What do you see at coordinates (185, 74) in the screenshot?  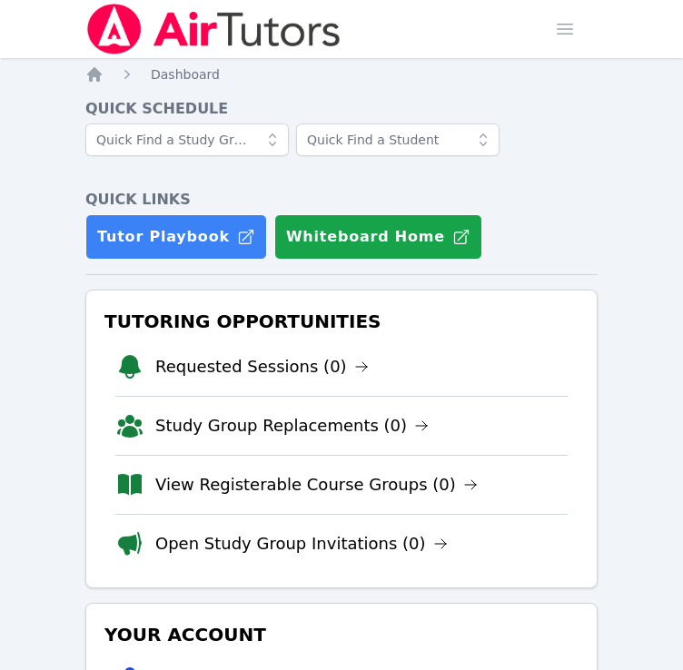 I see `a: Dashboard` at bounding box center [185, 74].